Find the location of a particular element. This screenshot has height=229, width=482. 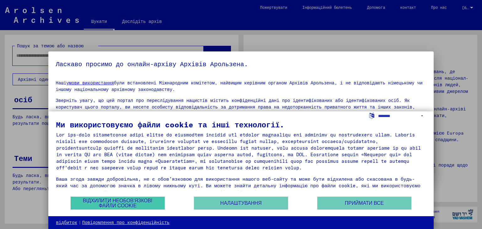

font: Відхилити необов'язкові файли cookie is located at coordinates (117, 203).